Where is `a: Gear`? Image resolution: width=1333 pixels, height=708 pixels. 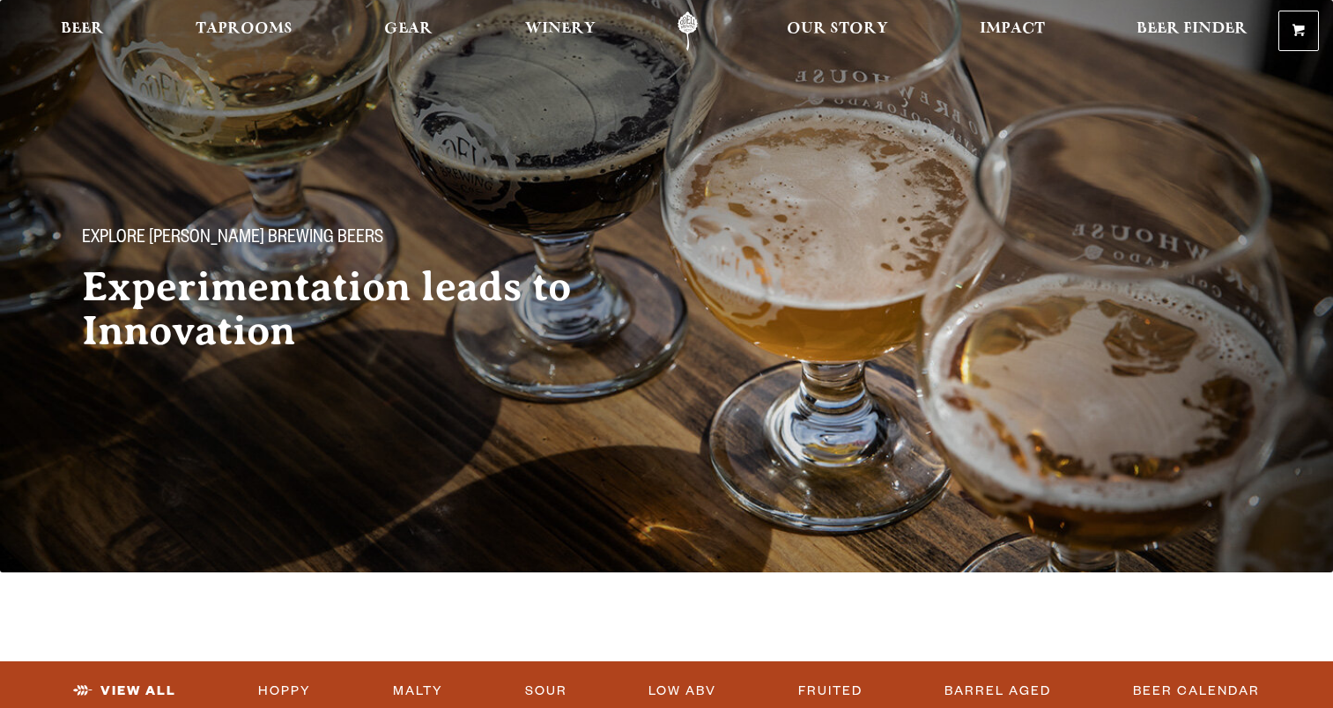
a: Gear is located at coordinates (408, 31).